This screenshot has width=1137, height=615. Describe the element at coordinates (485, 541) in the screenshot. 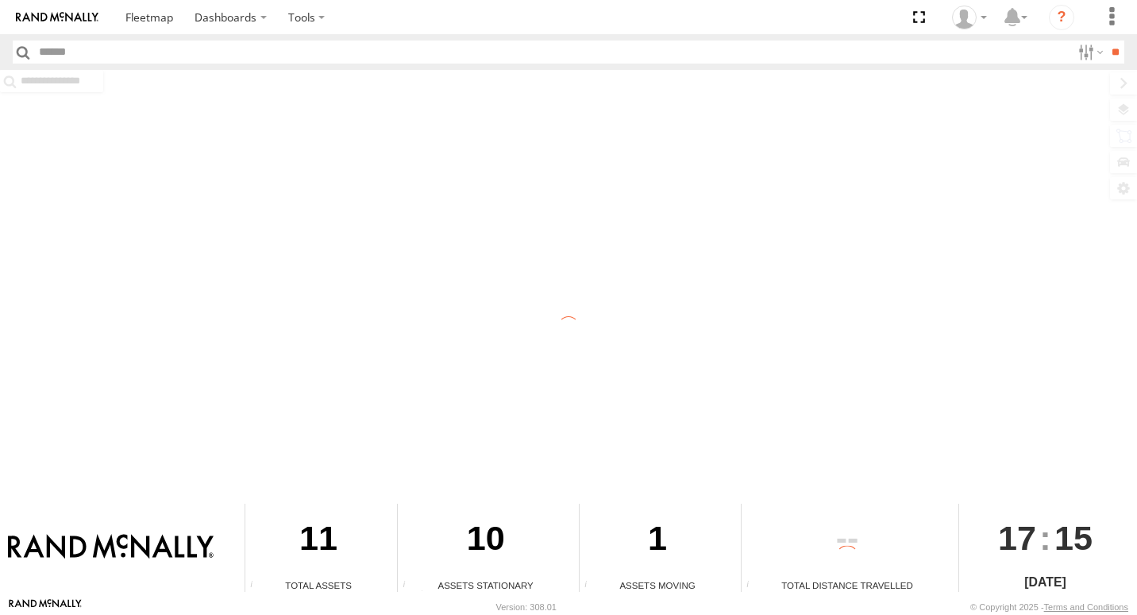

I see `div: 10` at that location.